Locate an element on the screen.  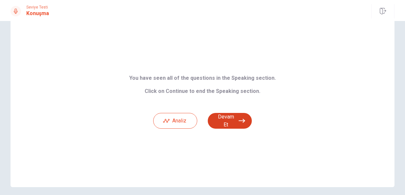
a: Analiz is located at coordinates (175, 121).